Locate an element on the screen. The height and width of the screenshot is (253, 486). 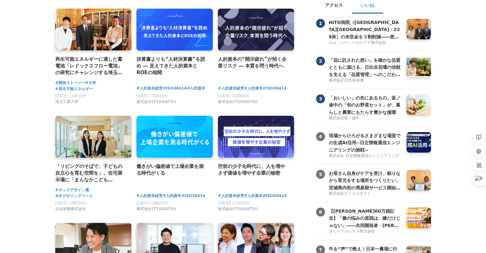
span: 住友林業株式会社 is located at coordinates (71, 208).